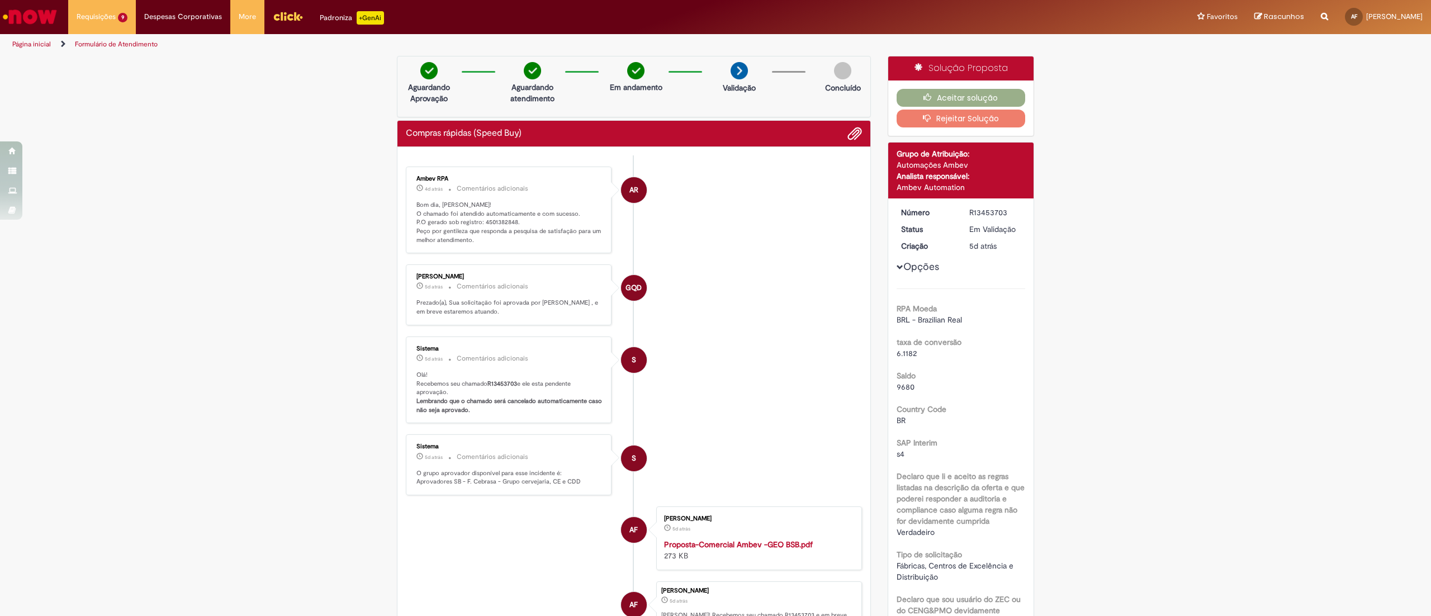  What do you see at coordinates (995, 212) in the screenshot?
I see `div: R13453703` at bounding box center [995, 212].